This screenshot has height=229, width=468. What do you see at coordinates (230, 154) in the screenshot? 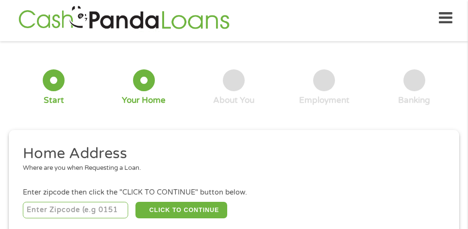
I see `h2: Home Address` at bounding box center [230, 154].